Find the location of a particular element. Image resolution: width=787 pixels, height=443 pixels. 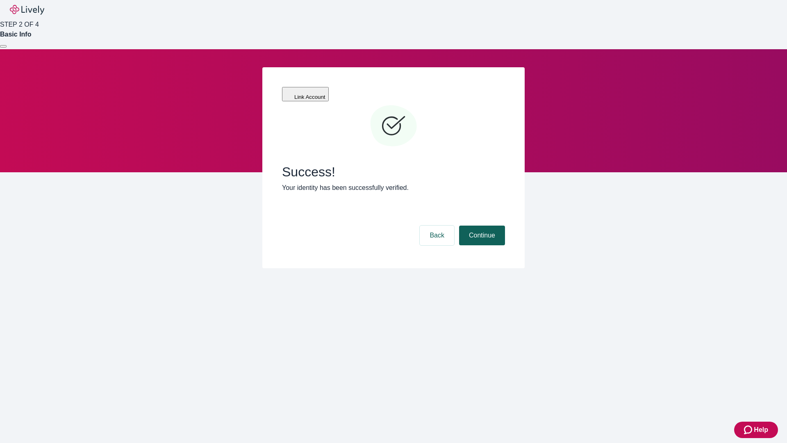

span: Success! is located at coordinates (393, 172).